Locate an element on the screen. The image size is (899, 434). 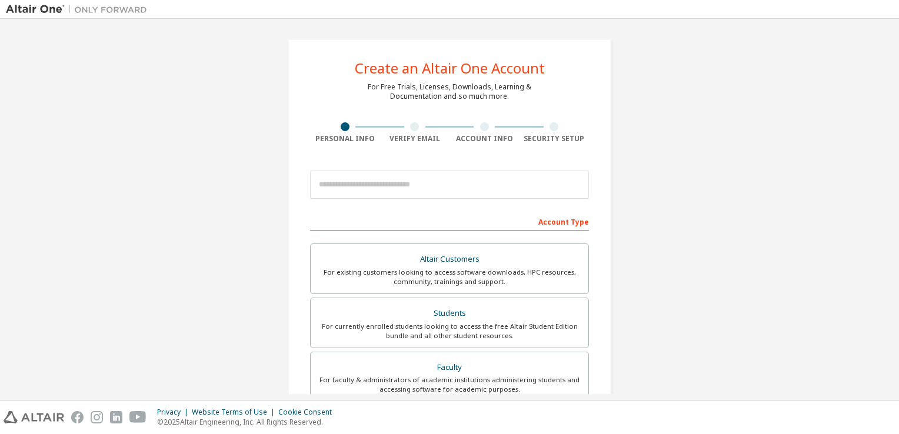
div: Cookie Consent is located at coordinates (308, 413).